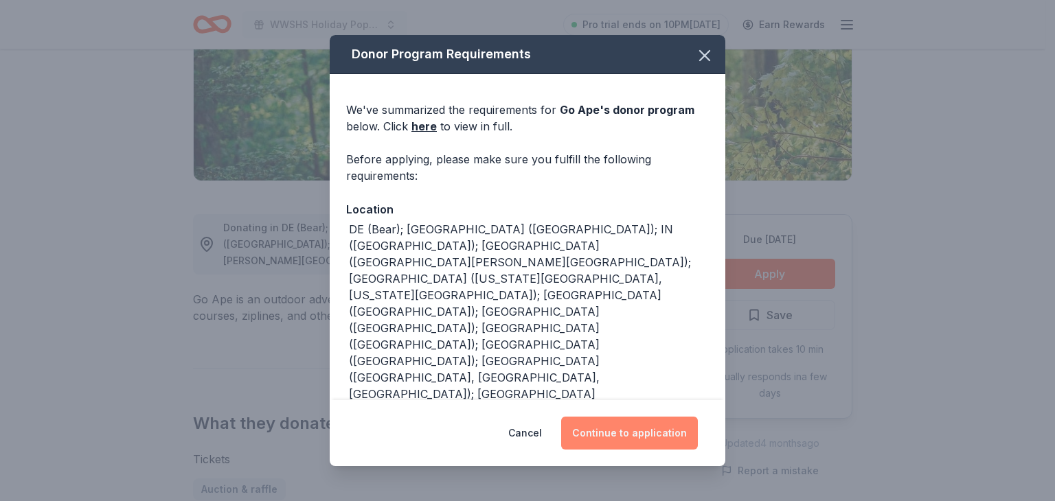 The image size is (1055, 501). Describe the element at coordinates (629, 433) in the screenshot. I see `button: Continue to application` at that location.